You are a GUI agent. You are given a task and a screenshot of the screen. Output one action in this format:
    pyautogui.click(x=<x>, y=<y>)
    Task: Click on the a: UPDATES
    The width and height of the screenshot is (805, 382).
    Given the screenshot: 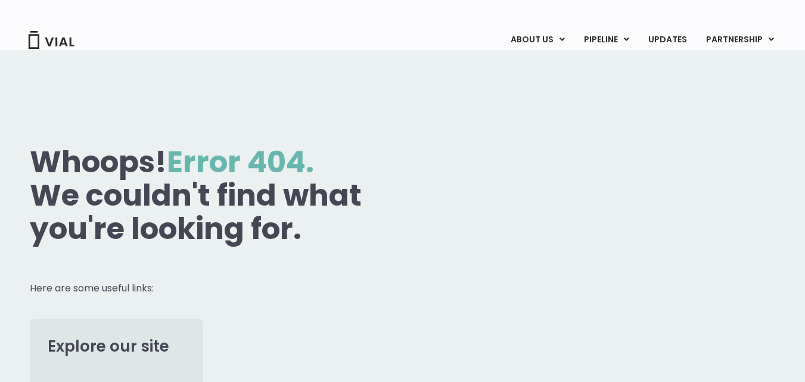 What is the action you would take?
    pyautogui.click(x=668, y=40)
    